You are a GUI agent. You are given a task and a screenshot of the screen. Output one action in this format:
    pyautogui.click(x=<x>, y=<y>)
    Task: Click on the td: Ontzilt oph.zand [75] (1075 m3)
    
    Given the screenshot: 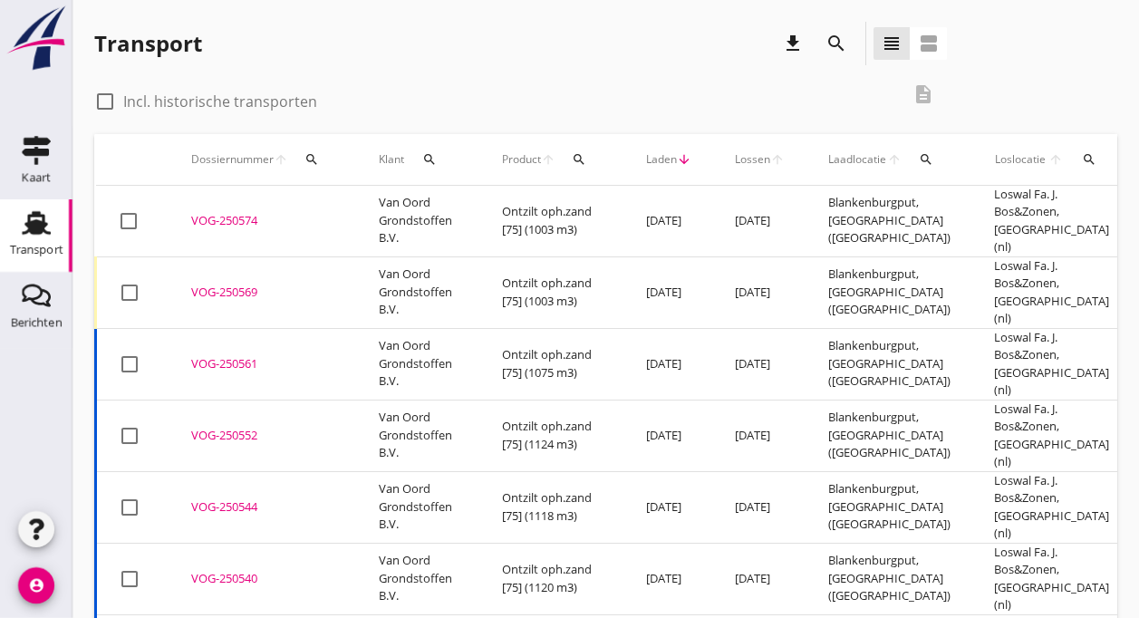 What is the action you would take?
    pyautogui.click(x=552, y=363)
    